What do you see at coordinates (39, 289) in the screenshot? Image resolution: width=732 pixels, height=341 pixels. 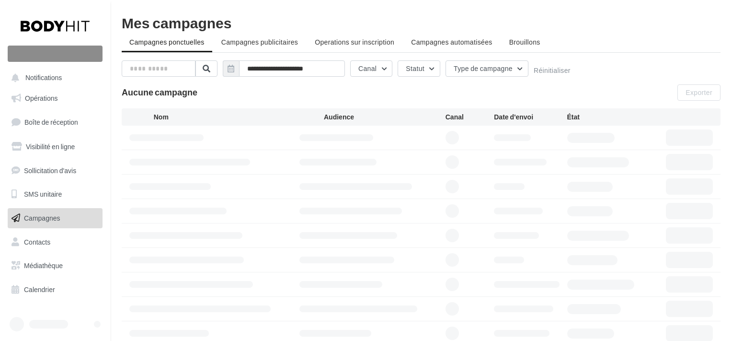 I see `span: Calendrier` at bounding box center [39, 289].